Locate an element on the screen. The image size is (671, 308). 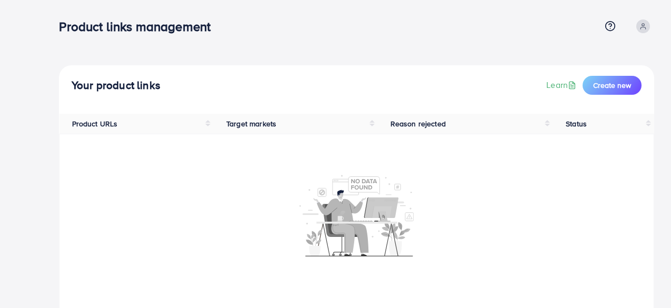
span: Create new is located at coordinates (612, 85).